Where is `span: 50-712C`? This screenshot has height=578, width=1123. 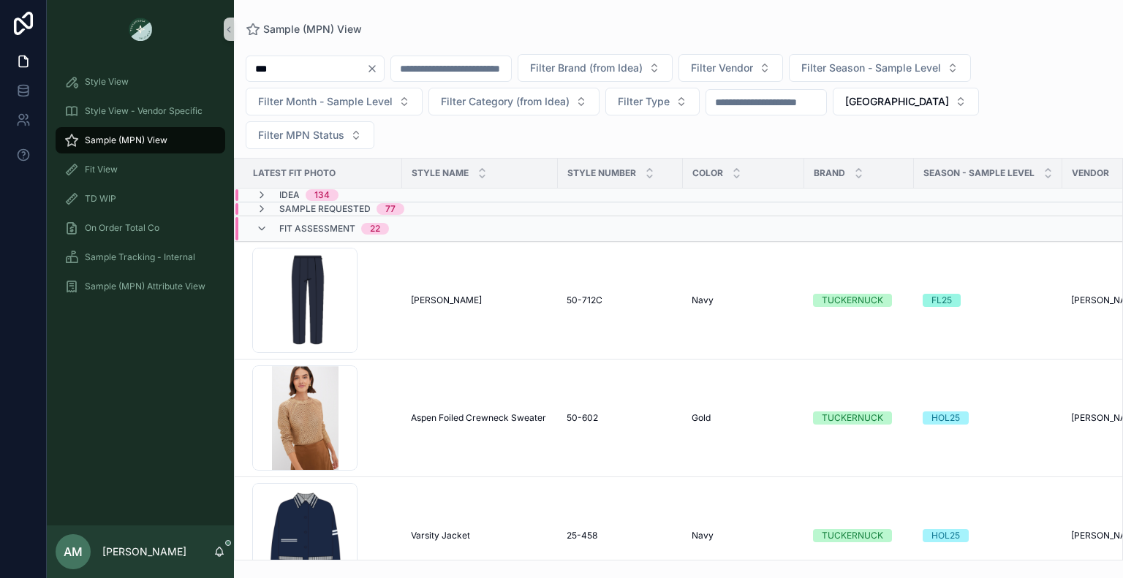 span: 50-712C is located at coordinates (584, 300).